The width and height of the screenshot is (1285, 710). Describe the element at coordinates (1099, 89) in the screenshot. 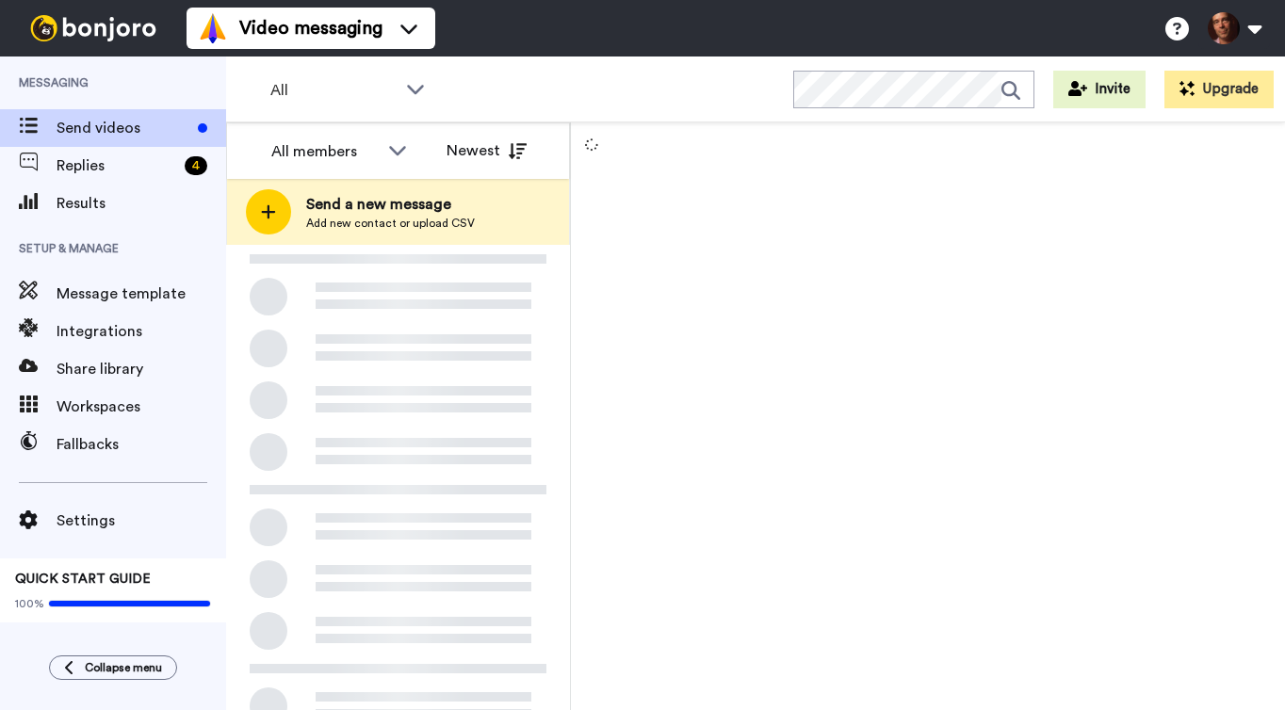

I see `a: Invite` at that location.